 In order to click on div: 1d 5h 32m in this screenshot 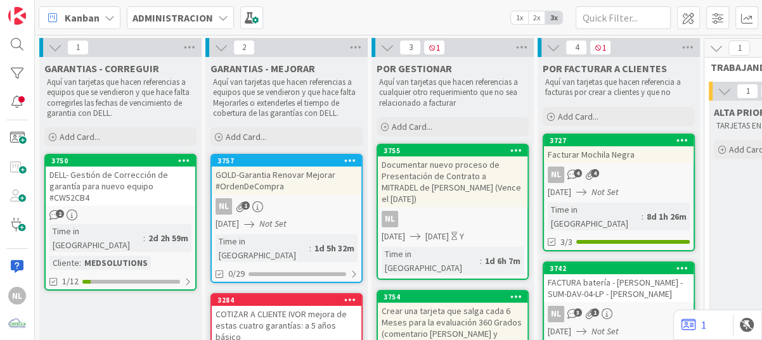, I will do `click(334, 248)`.